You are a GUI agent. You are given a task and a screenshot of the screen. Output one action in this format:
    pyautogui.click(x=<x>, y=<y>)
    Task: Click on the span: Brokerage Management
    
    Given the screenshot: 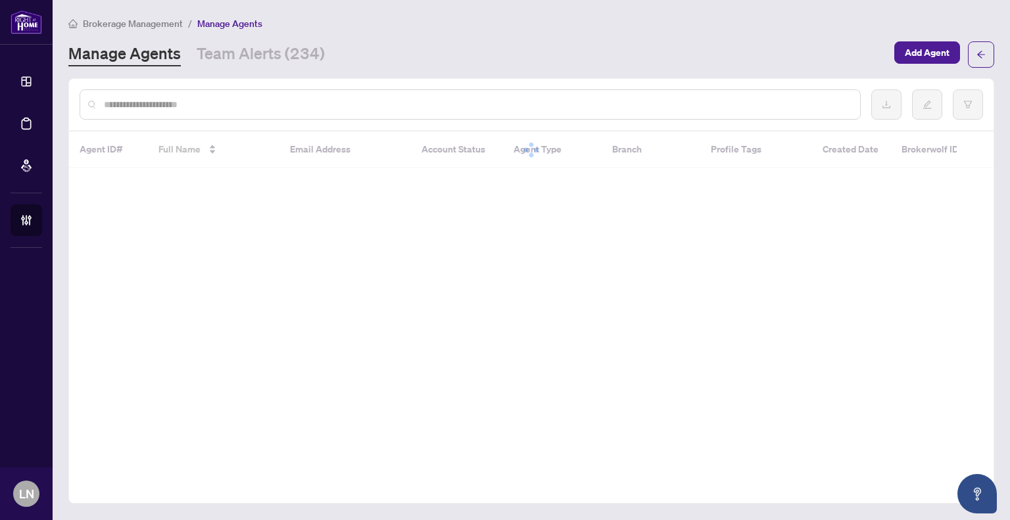 What is the action you would take?
    pyautogui.click(x=133, y=24)
    